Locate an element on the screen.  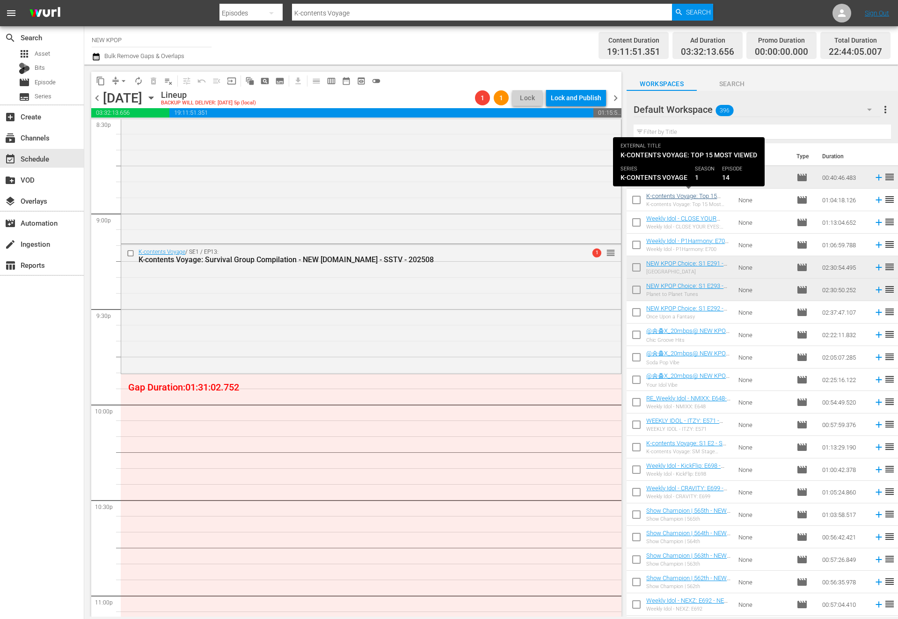
span: Channels is located at coordinates (10, 138).